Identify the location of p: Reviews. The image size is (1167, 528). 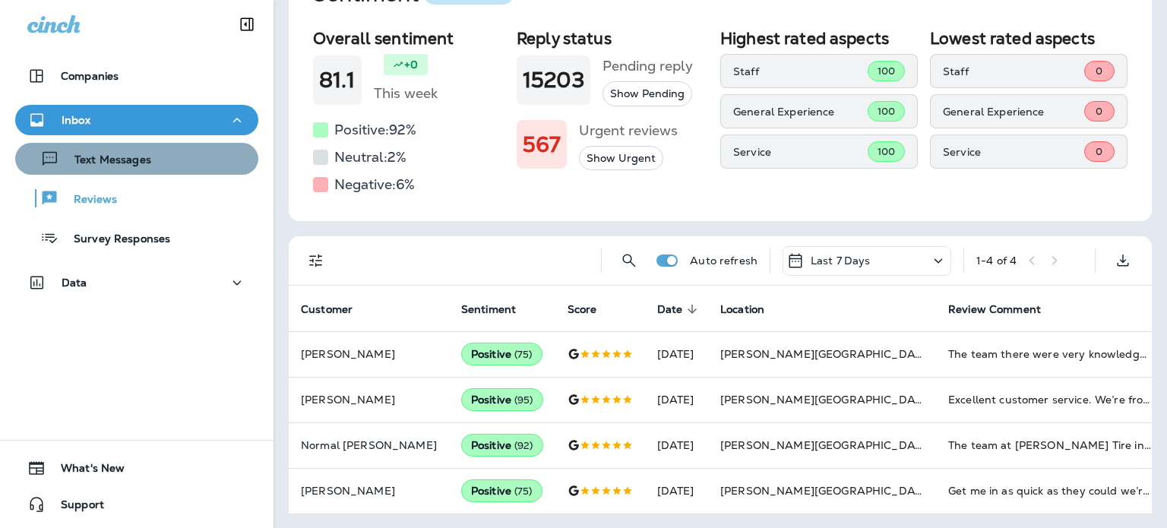
(87, 200).